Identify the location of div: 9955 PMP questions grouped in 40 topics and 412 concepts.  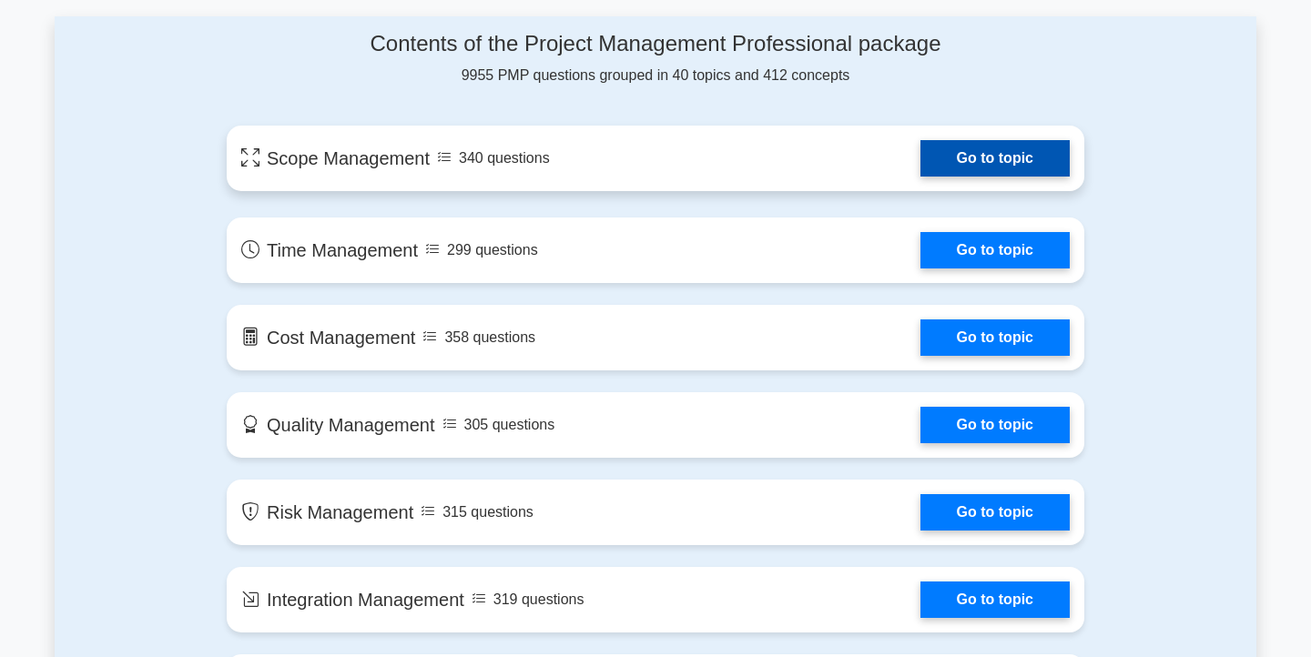
(656, 58).